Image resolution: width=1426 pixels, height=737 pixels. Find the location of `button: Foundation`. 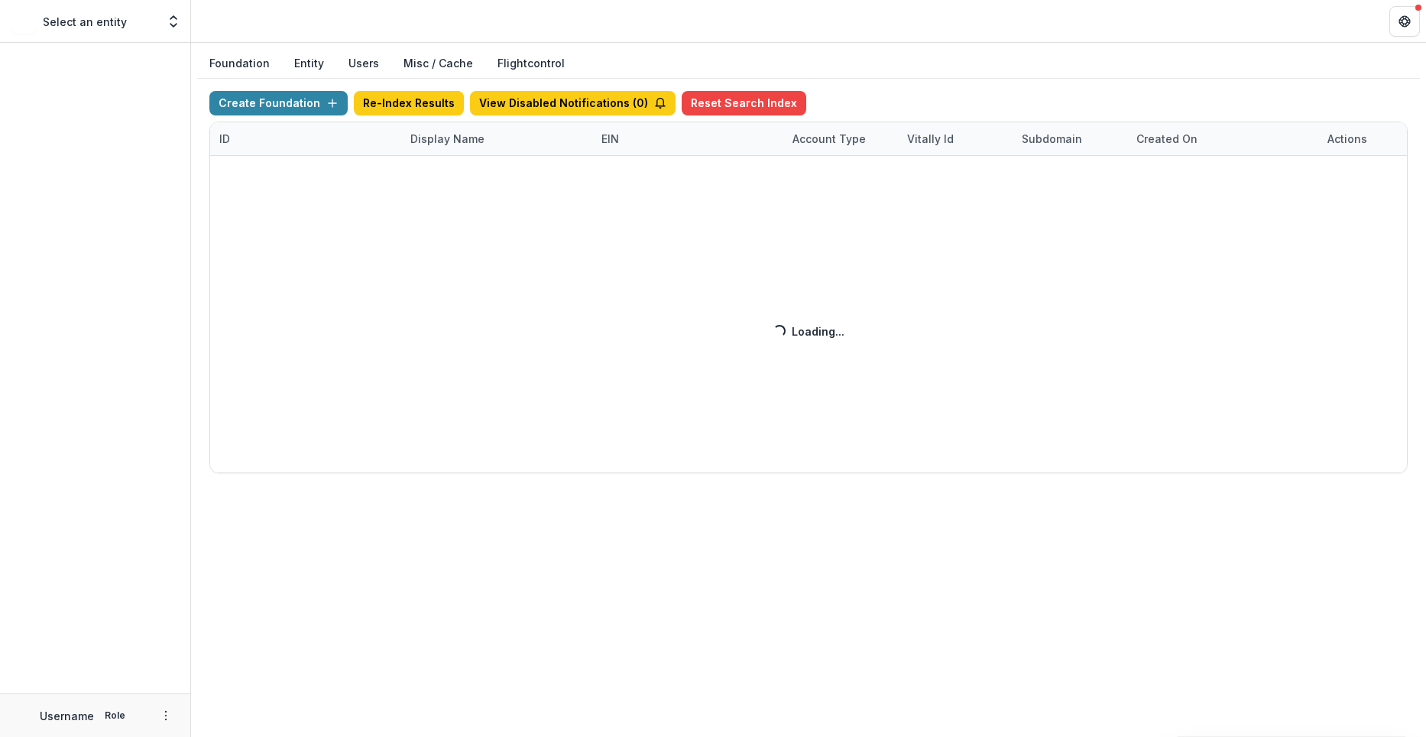

button: Foundation is located at coordinates (239, 63).